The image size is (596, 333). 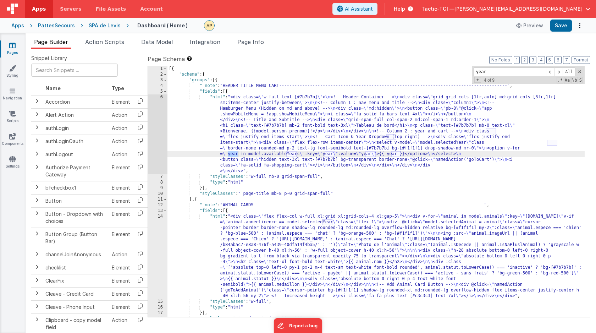 I want to click on div: 10, so click(x=158, y=194).